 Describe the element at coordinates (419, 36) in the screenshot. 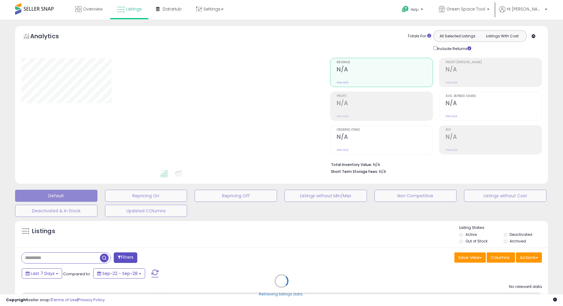

I see `div: Totals For` at that location.